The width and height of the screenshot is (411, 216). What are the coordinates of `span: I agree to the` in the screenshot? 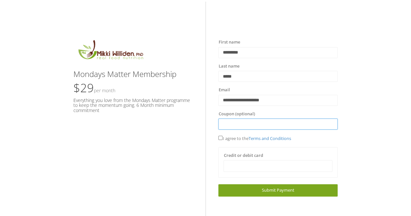 It's located at (254, 138).